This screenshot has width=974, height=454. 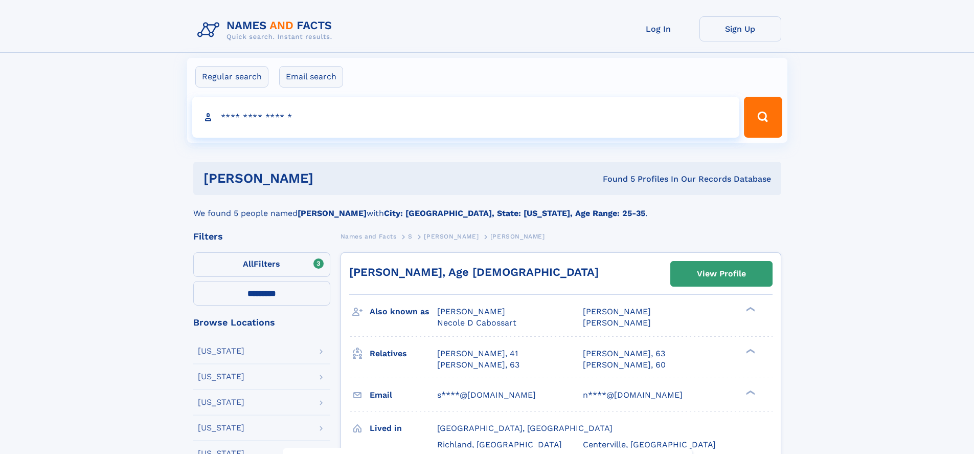 What do you see at coordinates (722, 274) in the screenshot?
I see `a: View Profile` at bounding box center [722, 274].